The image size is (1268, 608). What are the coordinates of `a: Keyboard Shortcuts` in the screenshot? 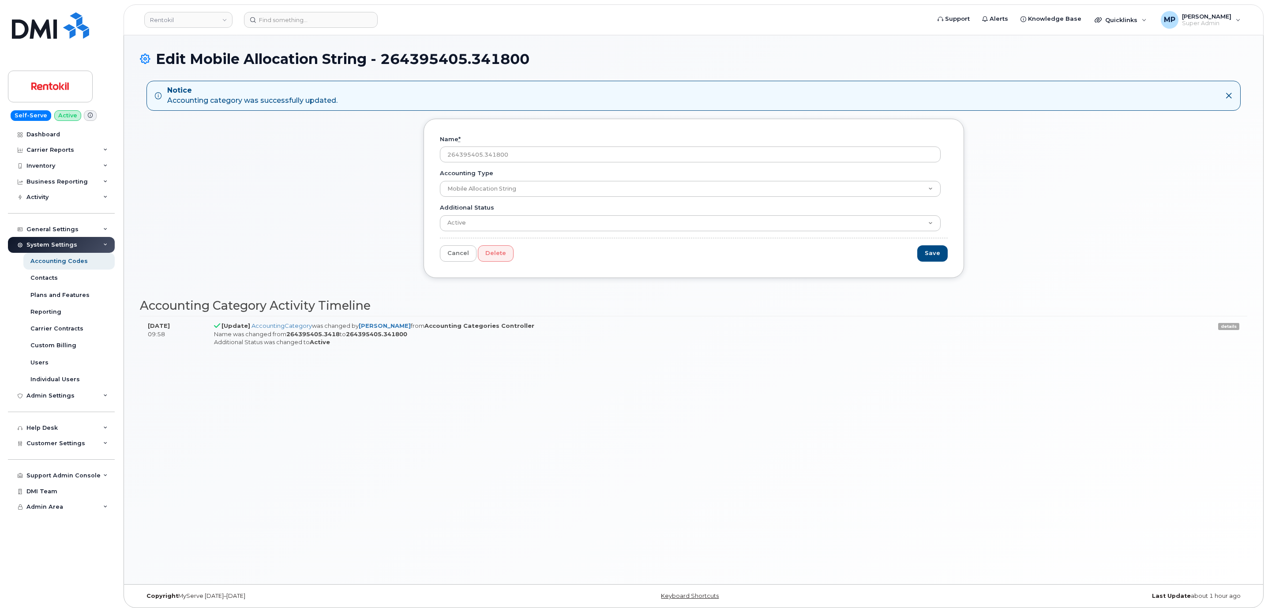 It's located at (690, 596).